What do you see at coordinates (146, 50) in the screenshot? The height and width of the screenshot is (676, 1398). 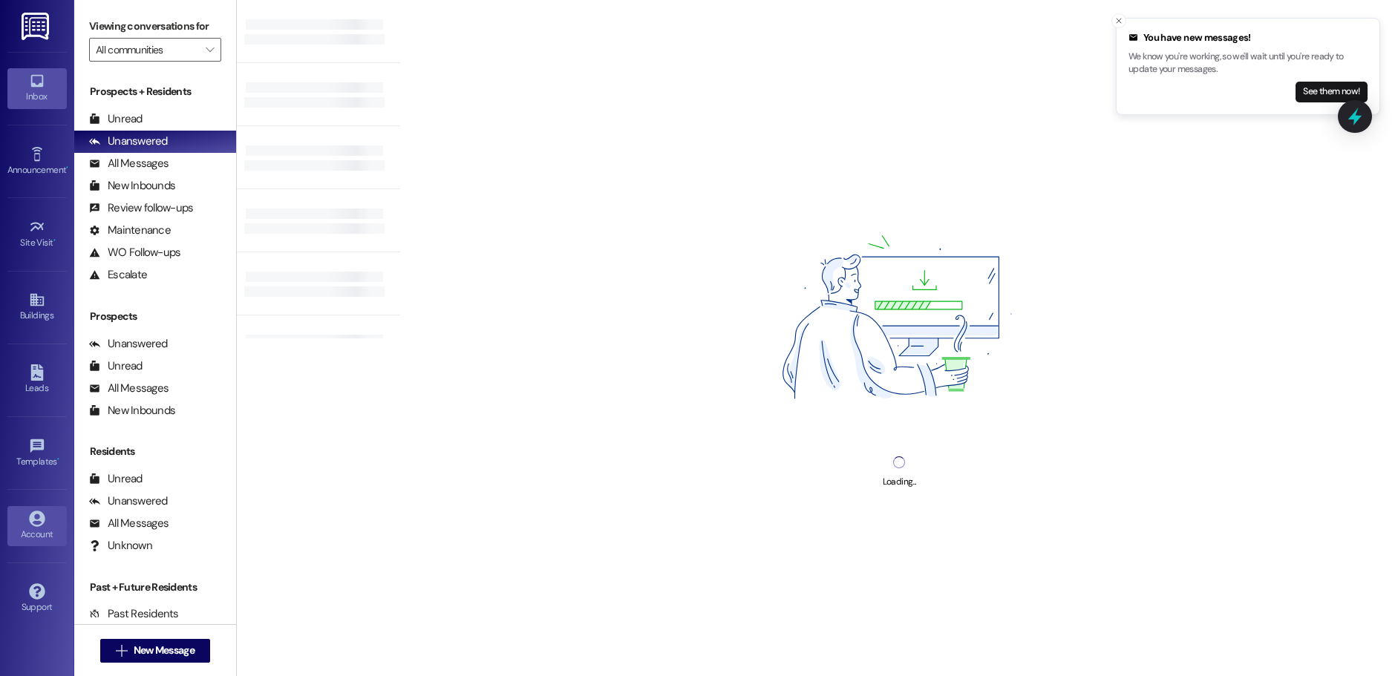 I see `input: All communities` at bounding box center [146, 50].